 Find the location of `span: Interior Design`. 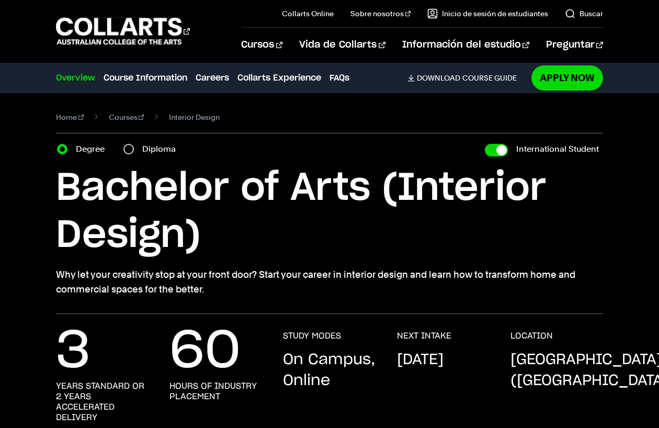

span: Interior Design is located at coordinates (194, 117).